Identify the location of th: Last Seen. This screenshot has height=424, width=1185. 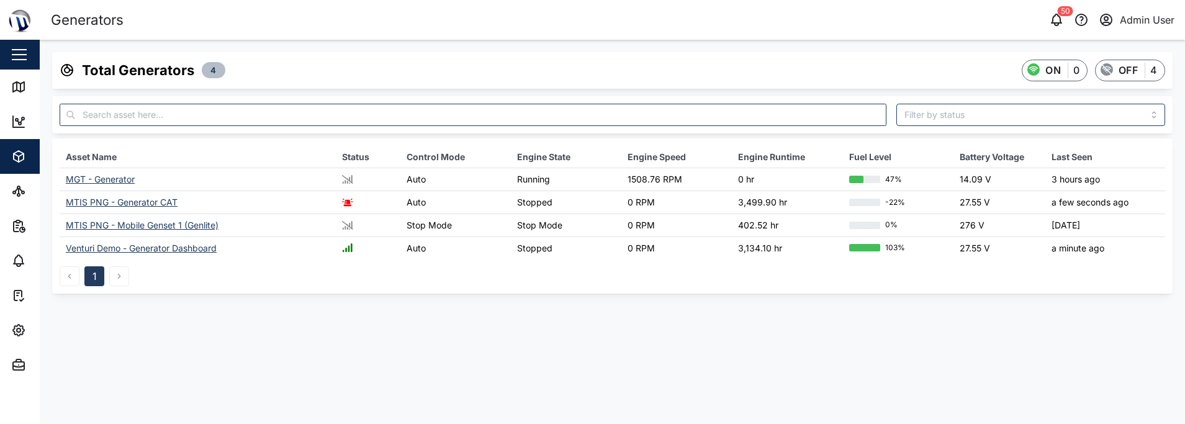
(1105, 157).